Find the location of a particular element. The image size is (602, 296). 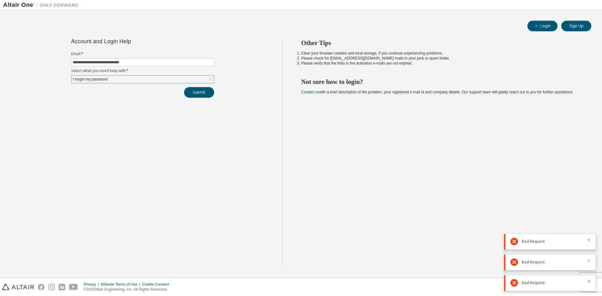

button: Login is located at coordinates (542, 26).